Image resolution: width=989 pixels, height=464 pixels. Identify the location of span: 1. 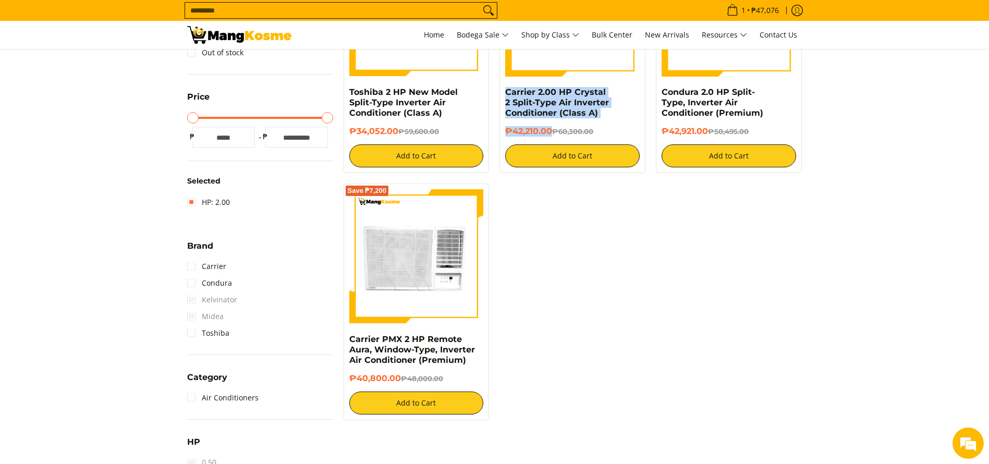
(743, 10).